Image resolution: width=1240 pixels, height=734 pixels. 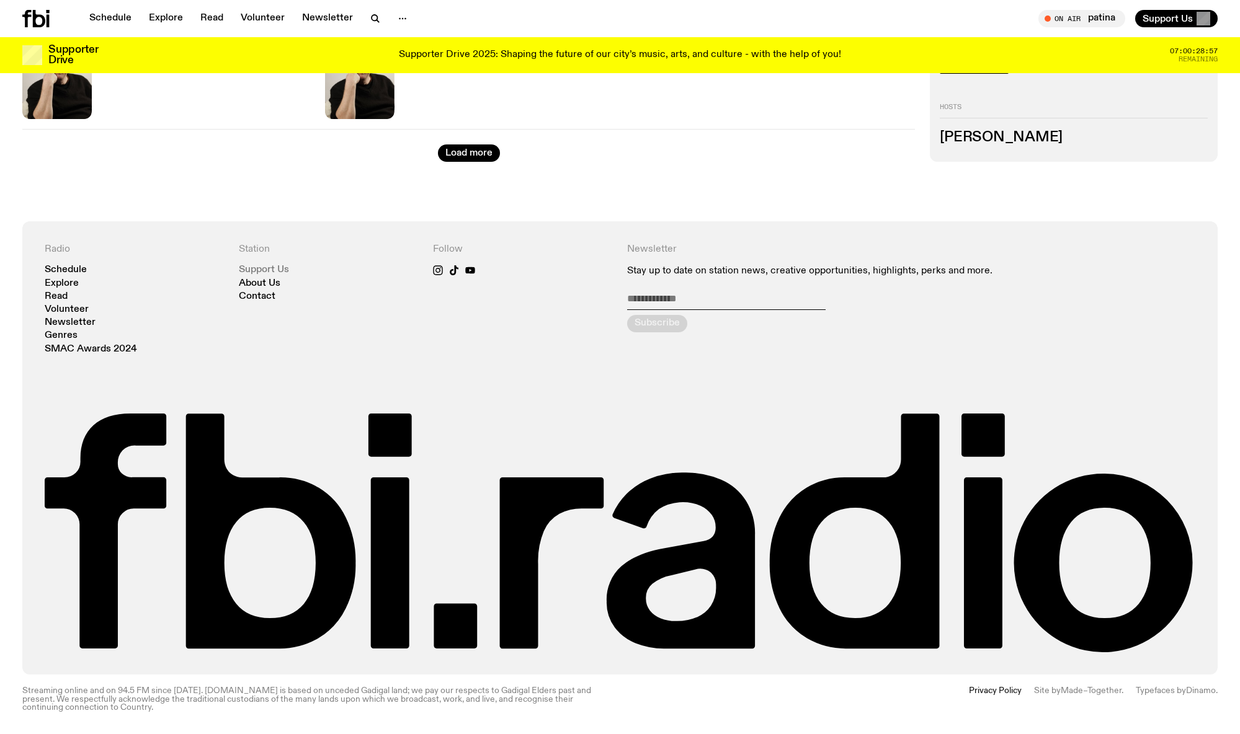 I want to click on h2: Hosts, so click(x=1074, y=111).